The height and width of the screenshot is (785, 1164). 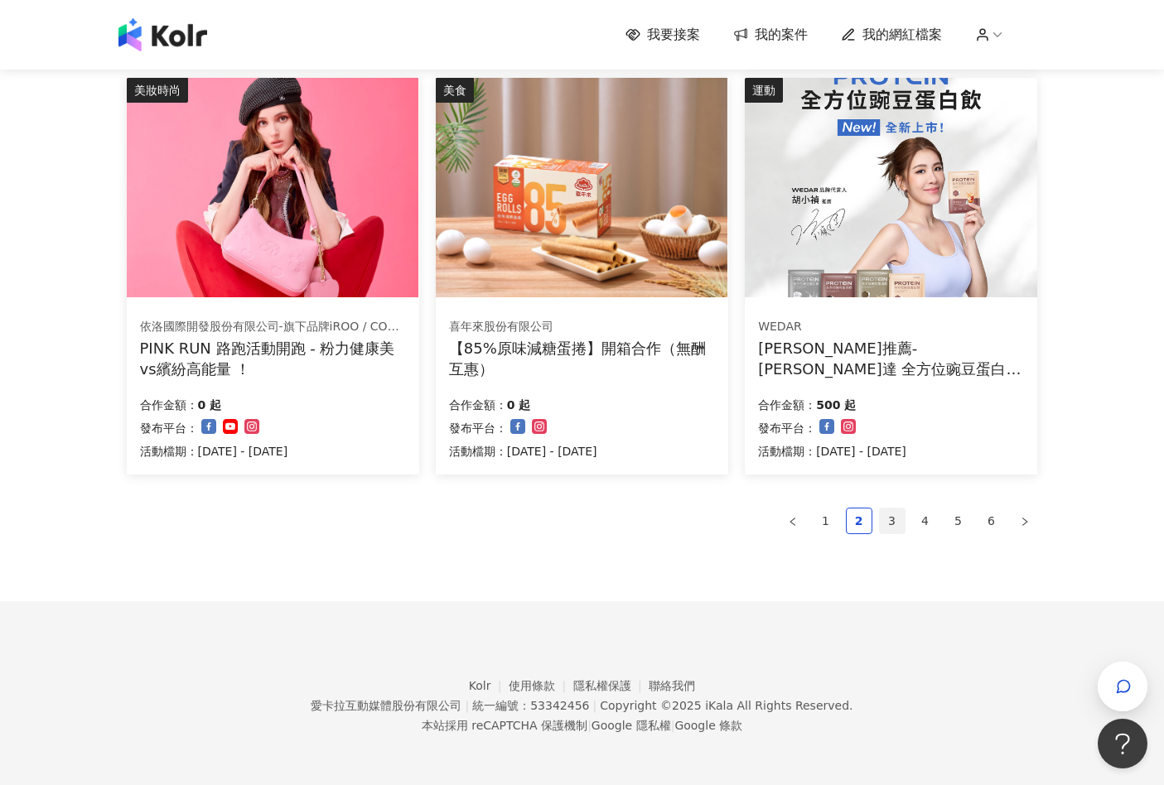 What do you see at coordinates (530, 706) in the screenshot?
I see `div: 統一編號：53342456` at bounding box center [530, 706].